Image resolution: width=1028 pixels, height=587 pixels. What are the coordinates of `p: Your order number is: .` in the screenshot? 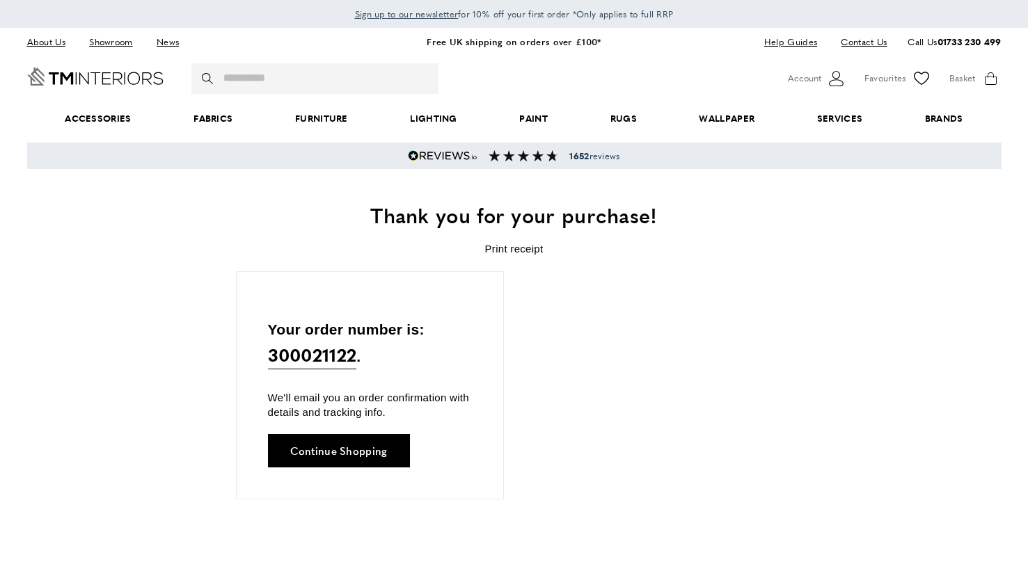 It's located at (369, 344).